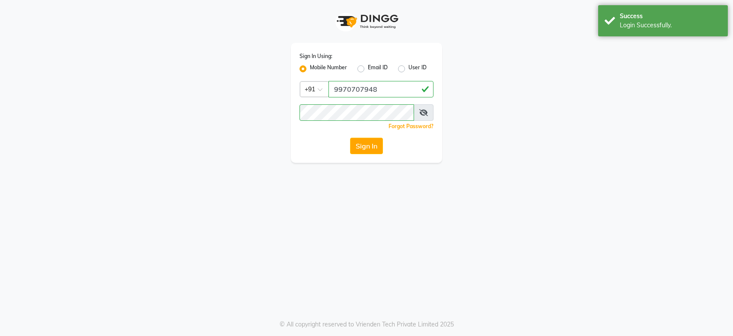  What do you see at coordinates (367, 21) in the screenshot?
I see `img: logo1.svg` at bounding box center [367, 21].